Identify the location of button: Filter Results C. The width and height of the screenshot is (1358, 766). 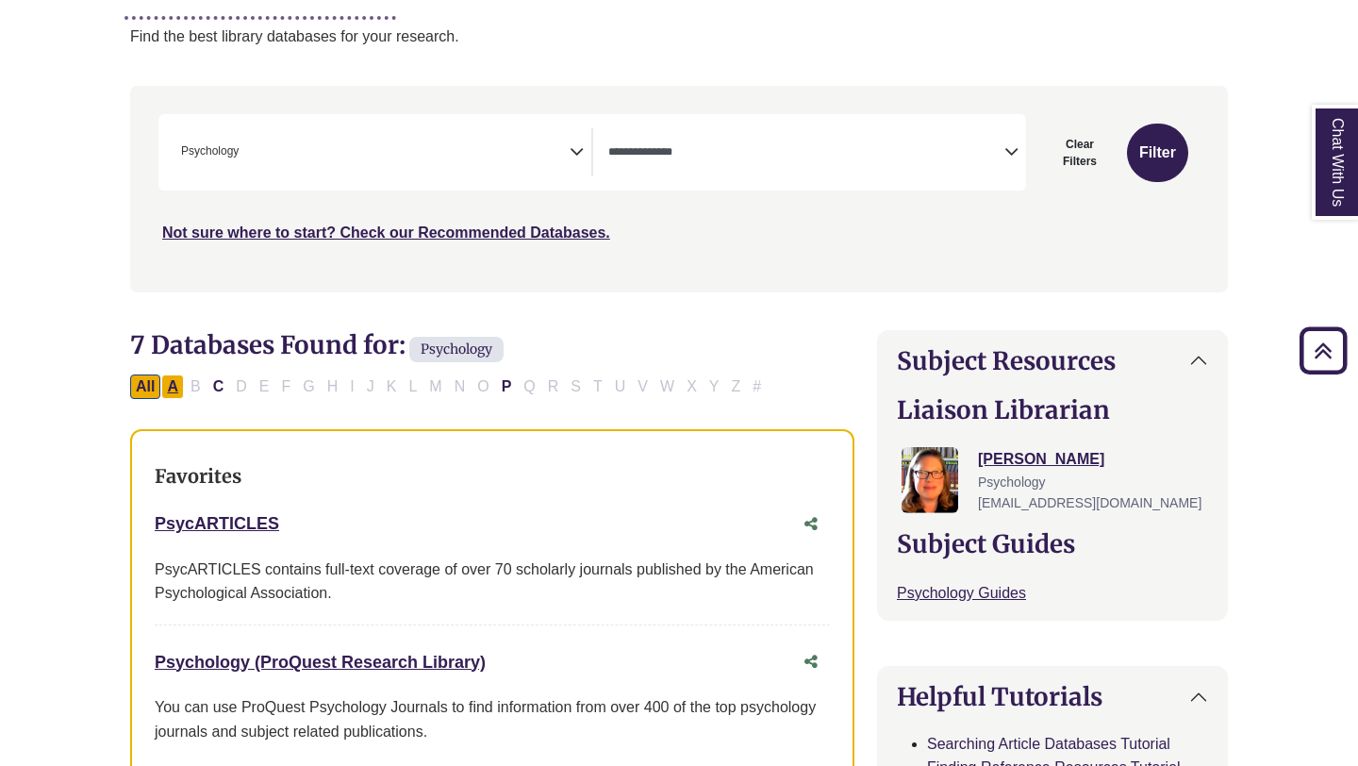
(219, 387).